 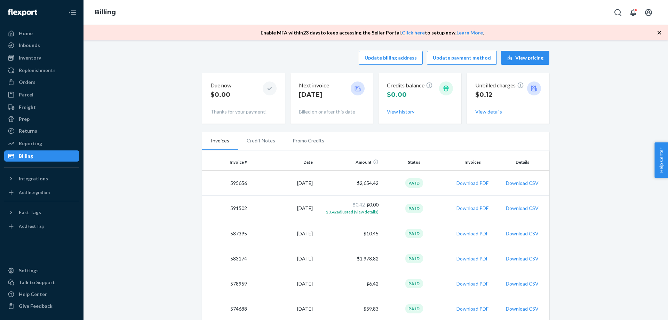 I want to click on div: Integrations, so click(x=33, y=179).